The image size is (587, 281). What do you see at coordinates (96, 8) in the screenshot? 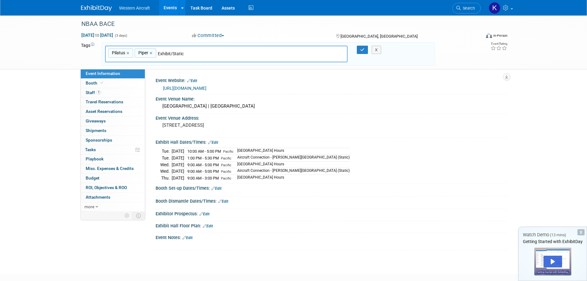
I see `img: ExhibitDay` at bounding box center [96, 8].